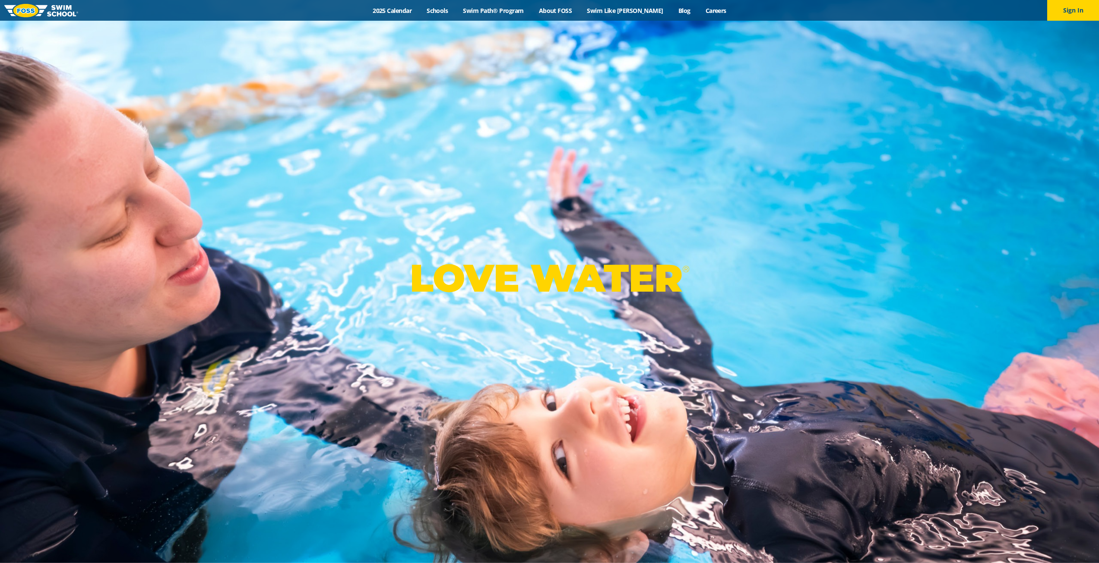  What do you see at coordinates (684, 10) in the screenshot?
I see `a: Blog` at bounding box center [684, 10].